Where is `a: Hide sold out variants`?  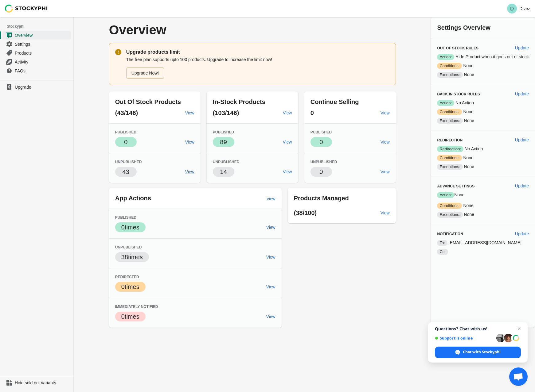
a: Hide sold out variants is located at coordinates (37, 383).